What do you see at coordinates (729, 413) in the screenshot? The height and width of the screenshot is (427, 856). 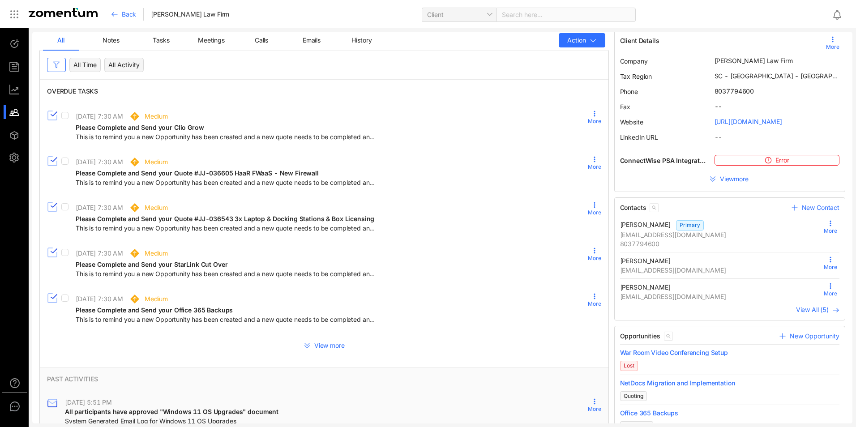 I see `span: Office 365 Backups` at bounding box center [729, 413].